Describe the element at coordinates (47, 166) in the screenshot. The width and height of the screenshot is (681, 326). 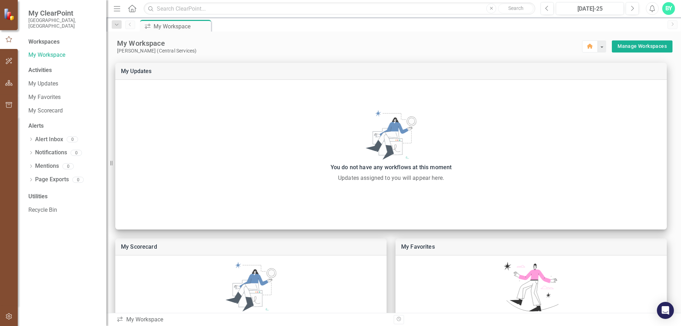
I see `a: Mentions` at that location.